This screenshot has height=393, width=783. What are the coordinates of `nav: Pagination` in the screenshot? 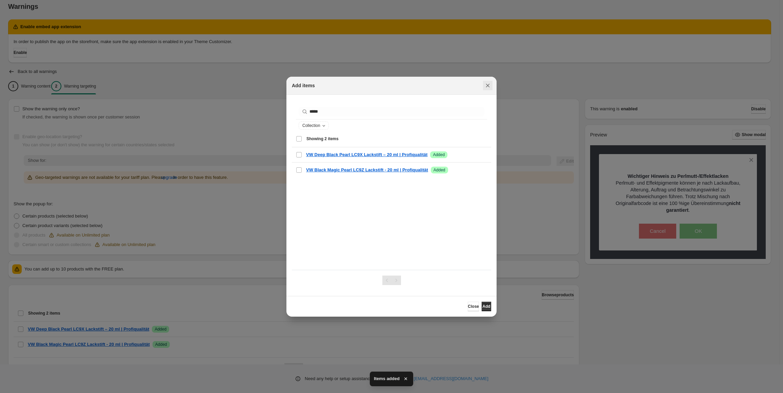 It's located at (391, 280).